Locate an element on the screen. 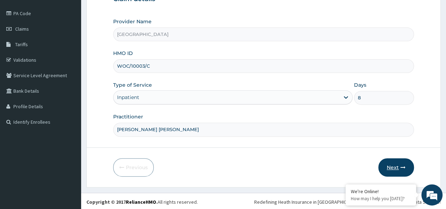 This screenshot has width=446, height=209. label: HMO ID is located at coordinates (123, 53).